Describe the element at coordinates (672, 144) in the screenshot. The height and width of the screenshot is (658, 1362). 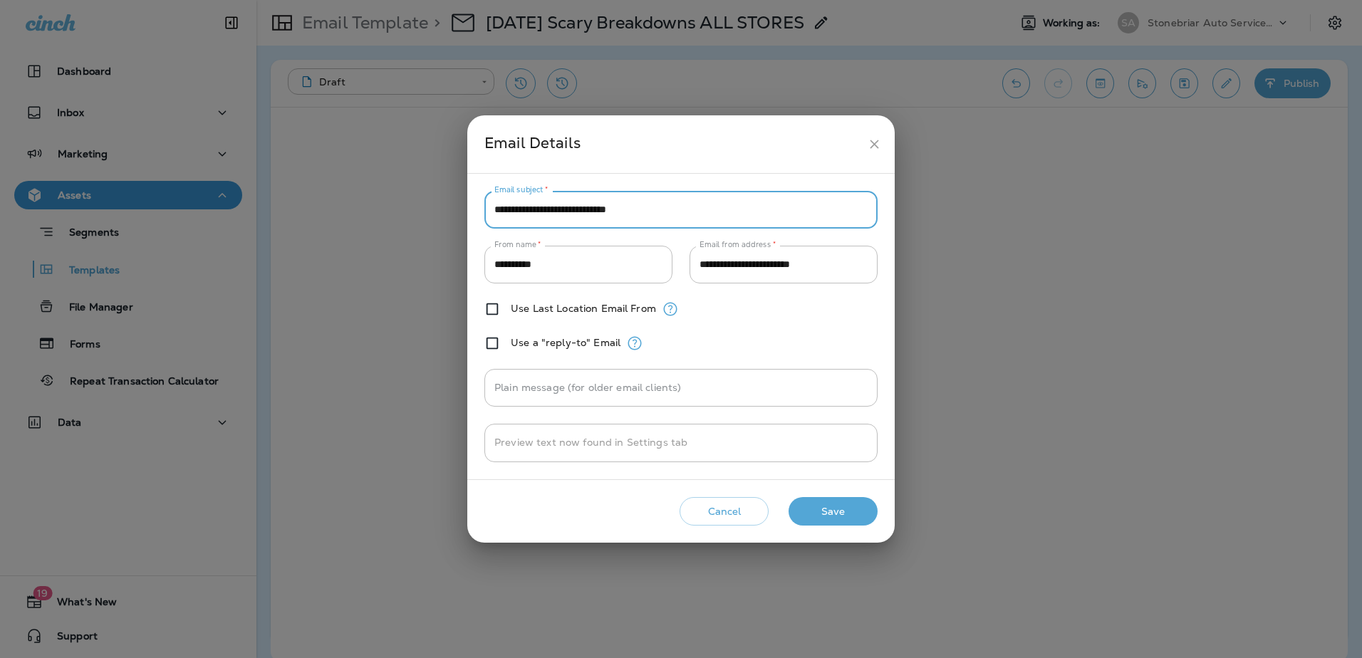
I see `div: Email Details` at that location.